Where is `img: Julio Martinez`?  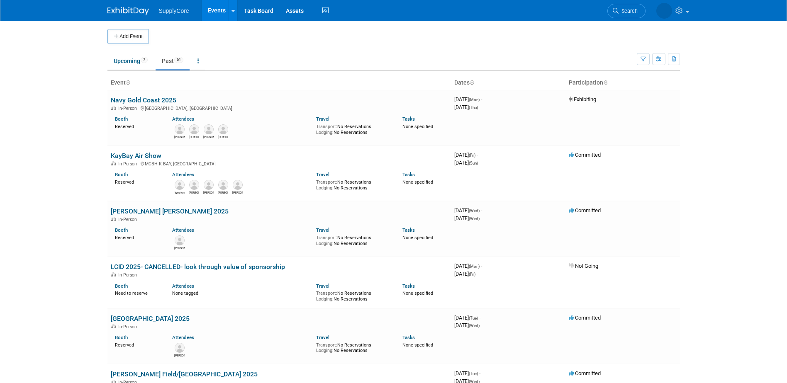
img: Julio Martinez is located at coordinates (209, 185).